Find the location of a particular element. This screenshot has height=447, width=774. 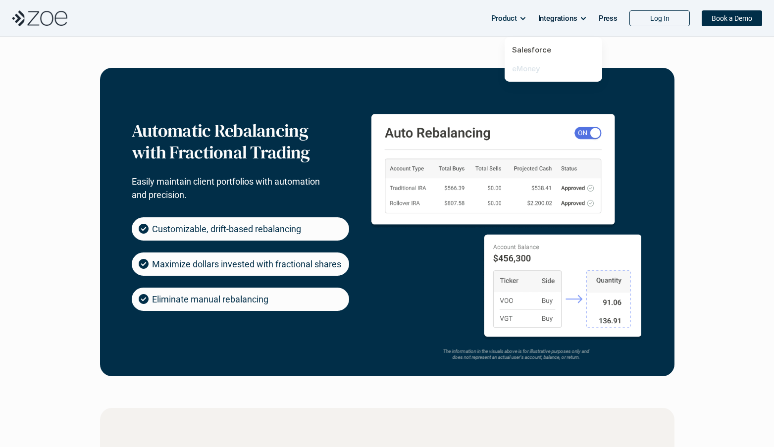

p: Product is located at coordinates (504, 18).